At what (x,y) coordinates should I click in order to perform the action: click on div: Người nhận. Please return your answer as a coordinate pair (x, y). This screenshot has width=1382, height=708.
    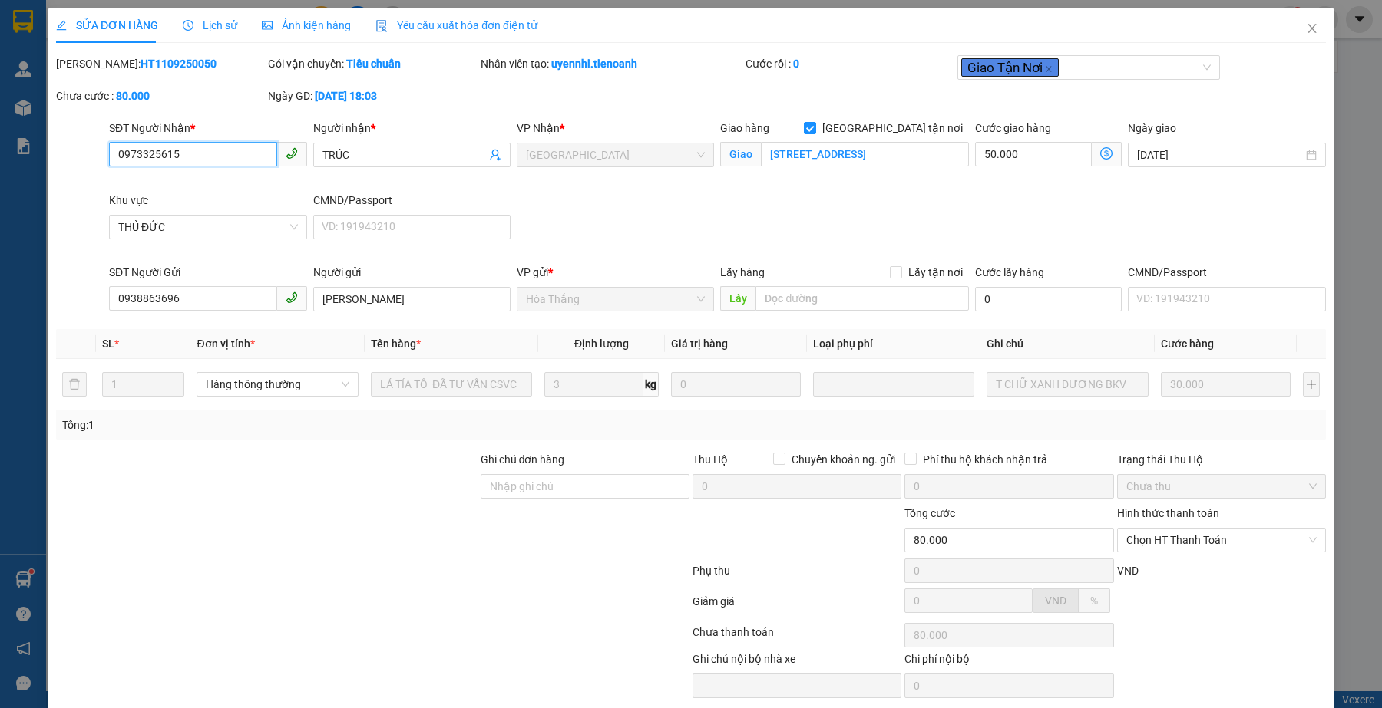
    Looking at the image, I should click on (411, 128).